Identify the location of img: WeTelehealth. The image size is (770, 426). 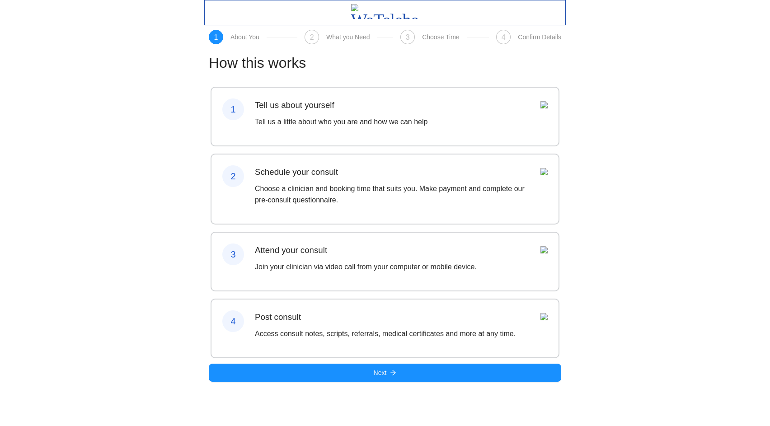
(385, 11).